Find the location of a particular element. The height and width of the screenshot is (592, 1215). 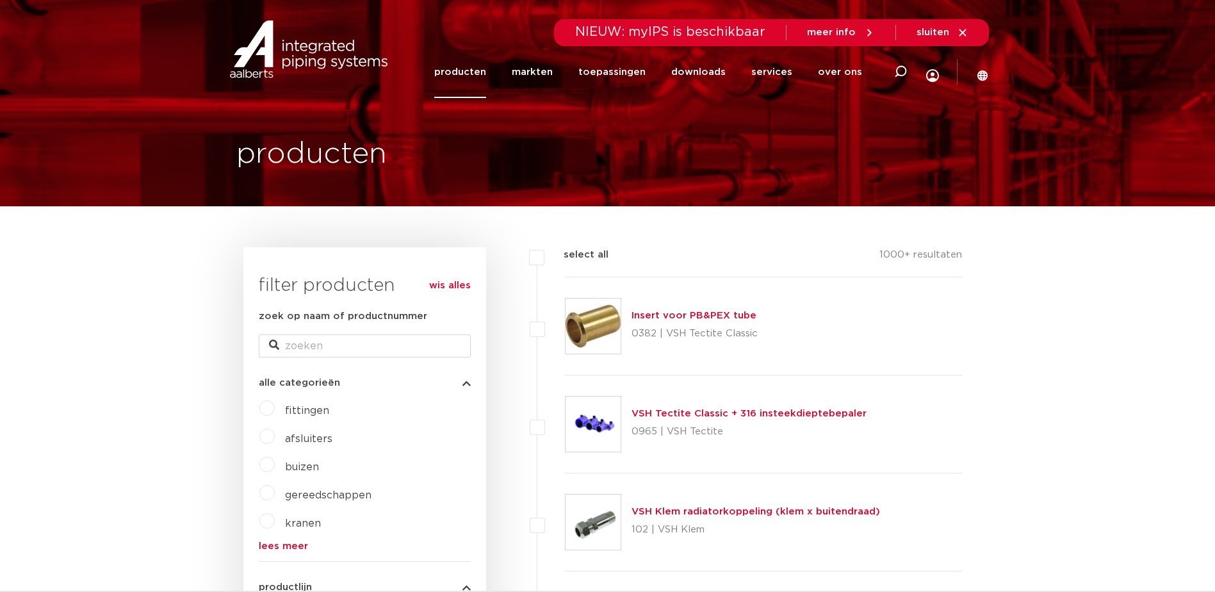

p: 102 | VSH Klem is located at coordinates (756, 530).